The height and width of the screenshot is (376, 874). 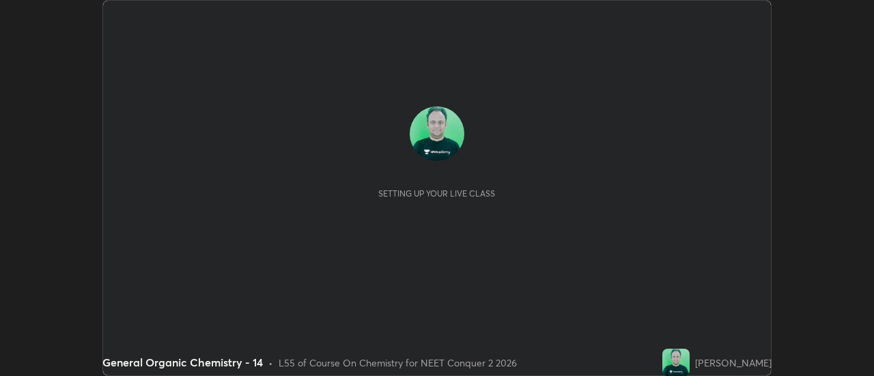 What do you see at coordinates (436, 193) in the screenshot?
I see `div: Setting up your live class` at bounding box center [436, 193].